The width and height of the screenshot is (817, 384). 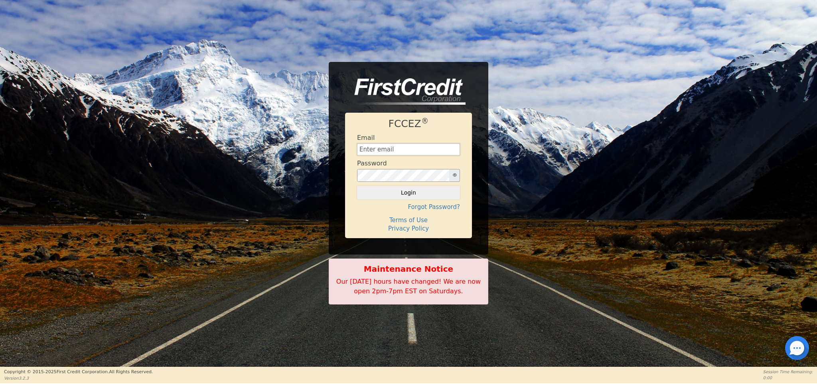 What do you see at coordinates (409, 220) in the screenshot?
I see `h4: Terms of Use` at bounding box center [409, 220].